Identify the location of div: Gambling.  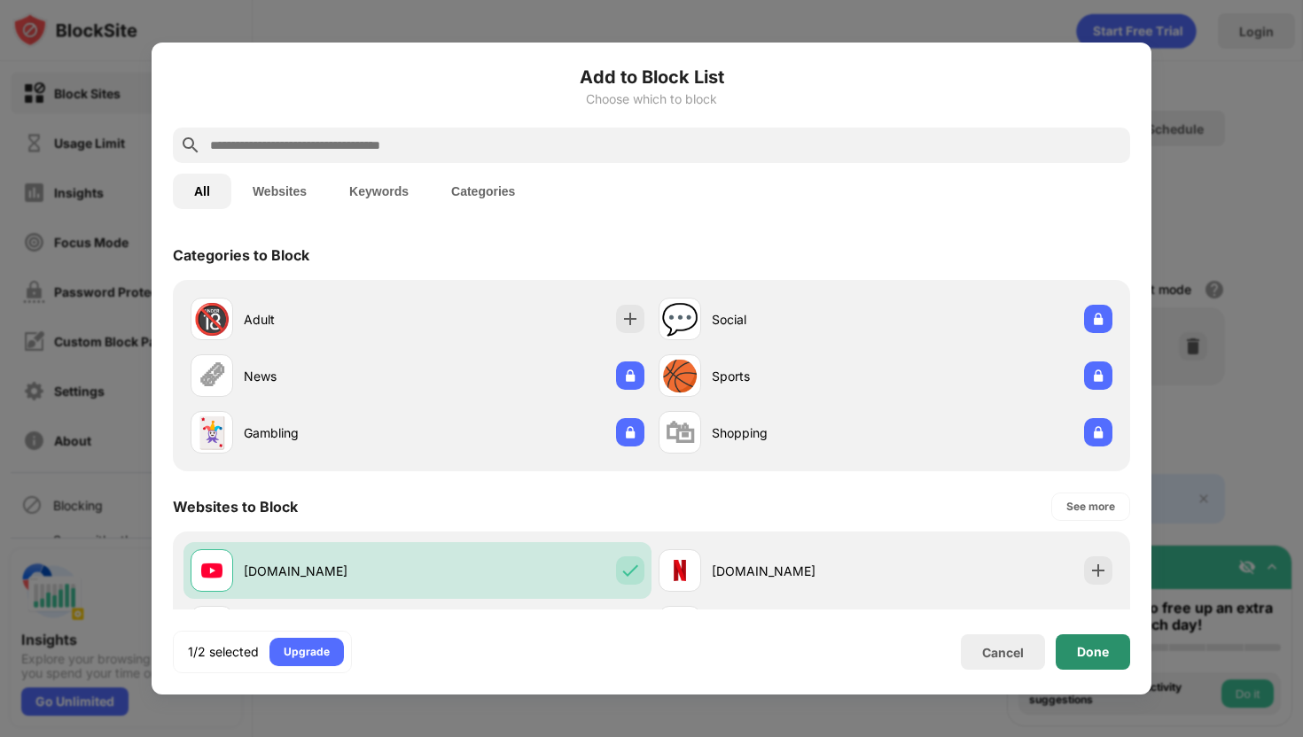
(331, 432).